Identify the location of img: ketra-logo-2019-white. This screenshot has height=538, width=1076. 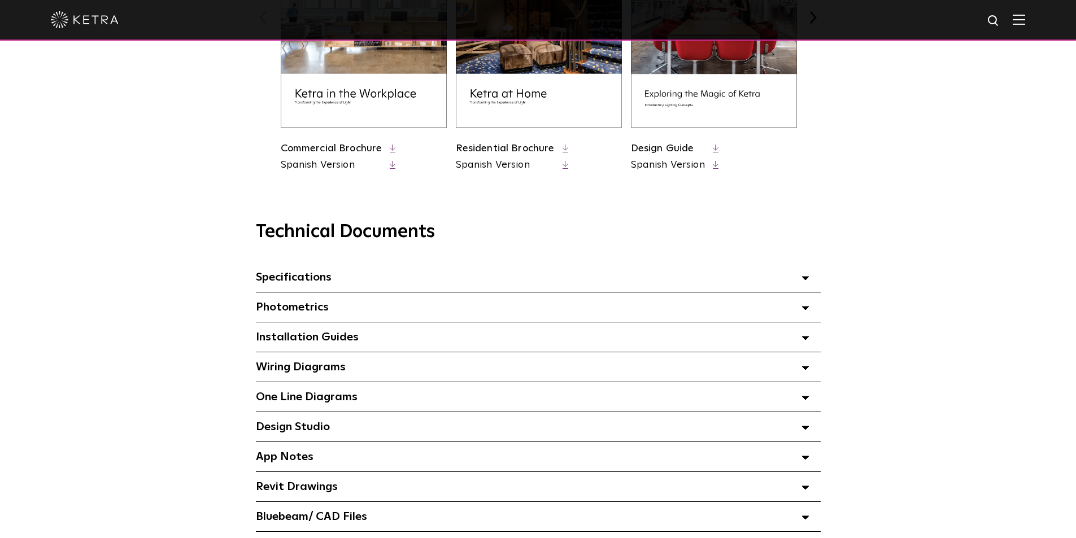
(85, 20).